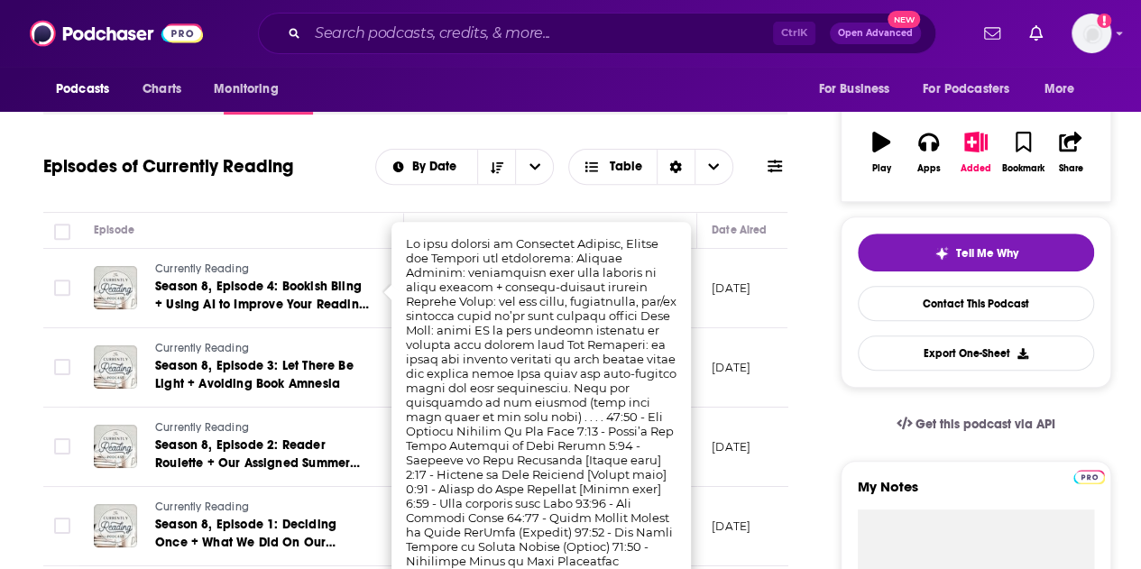 The image size is (1141, 569). Describe the element at coordinates (116, 33) in the screenshot. I see `img: Podchaser - Follow, Share and Rate Podcasts` at that location.